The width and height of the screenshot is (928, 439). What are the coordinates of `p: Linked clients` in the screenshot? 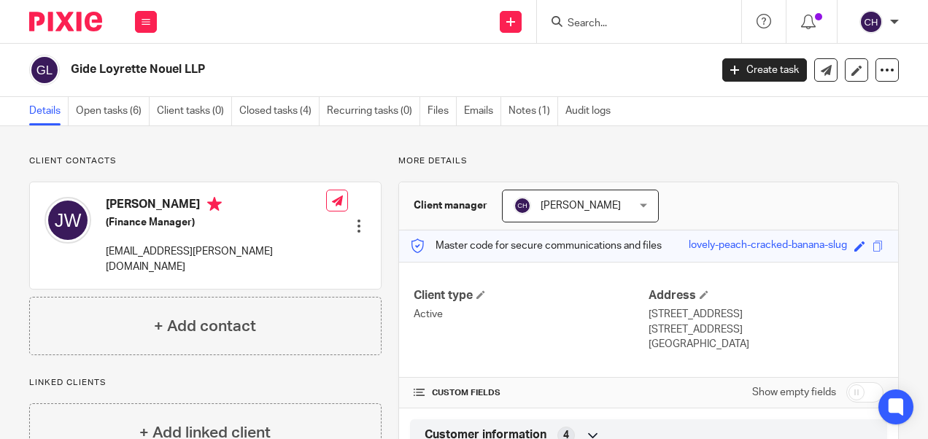 It's located at (205, 383).